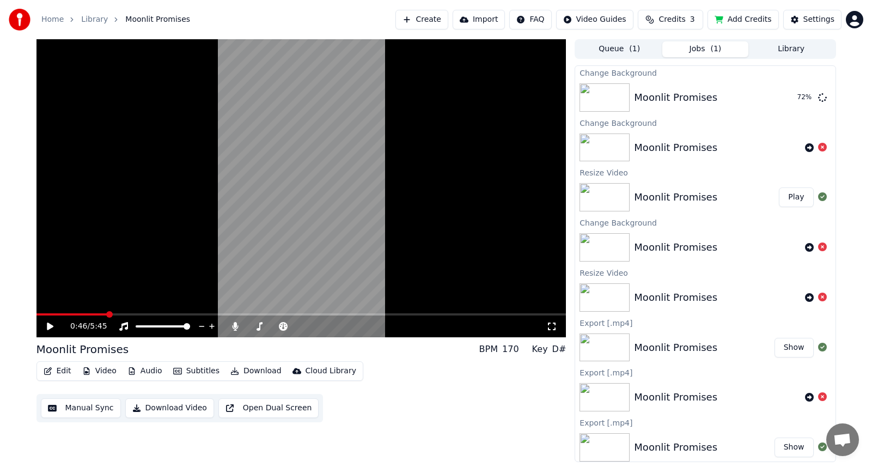  I want to click on button: Credits3, so click(671, 20).